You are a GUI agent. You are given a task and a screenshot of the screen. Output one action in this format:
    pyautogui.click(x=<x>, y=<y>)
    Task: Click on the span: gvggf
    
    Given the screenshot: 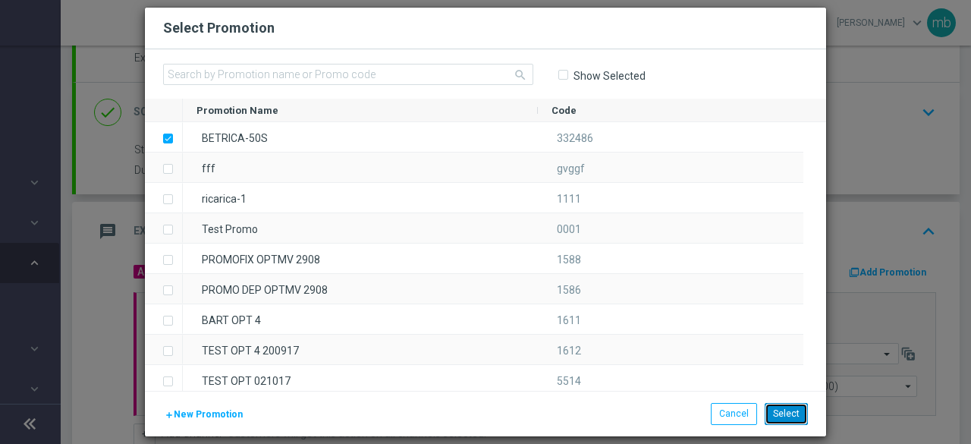 What is the action you would take?
    pyautogui.click(x=571, y=168)
    